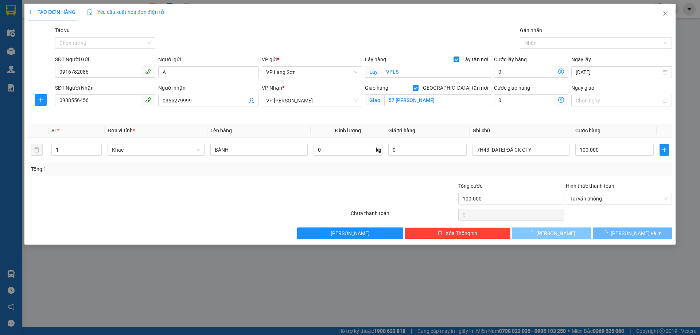 This screenshot has height=335, width=700. Describe the element at coordinates (524, 100) in the screenshot. I see `input: Cước giao hàng` at that location.